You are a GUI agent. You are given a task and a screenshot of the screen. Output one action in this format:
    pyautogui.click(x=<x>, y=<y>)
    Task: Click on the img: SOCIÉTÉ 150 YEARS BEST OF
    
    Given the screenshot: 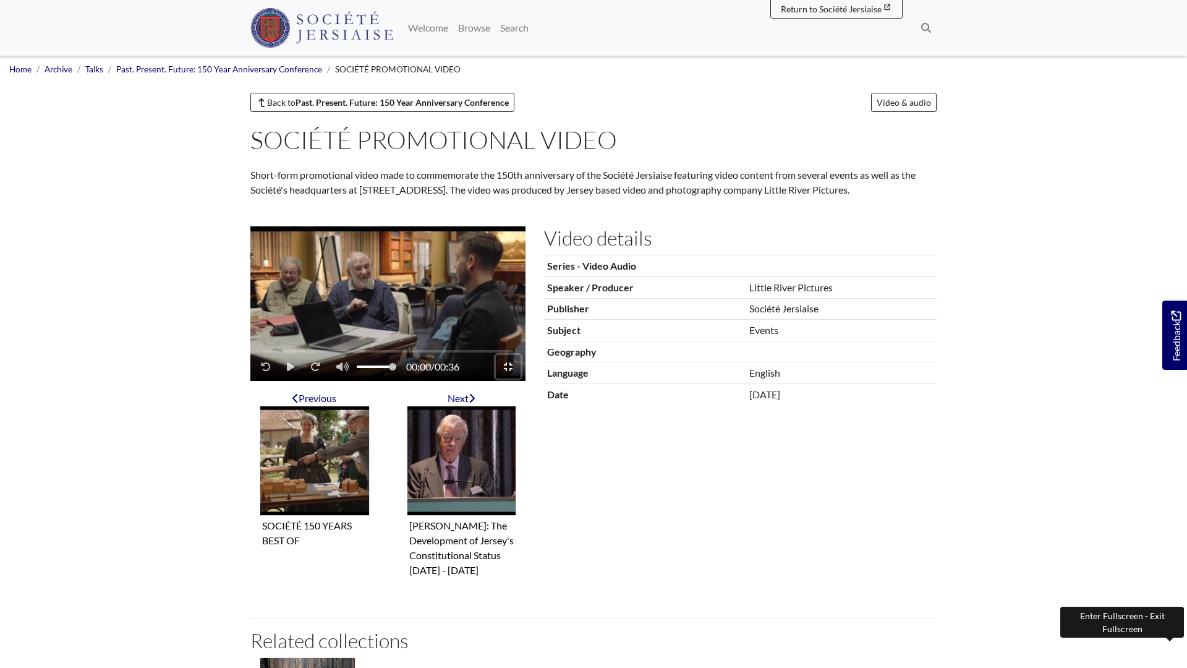 What is the action you would take?
    pyautogui.click(x=315, y=461)
    